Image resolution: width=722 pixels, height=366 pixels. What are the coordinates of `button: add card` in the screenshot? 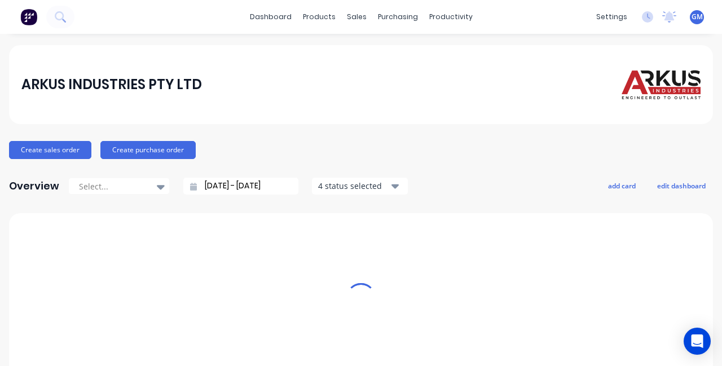 It's located at (621, 185).